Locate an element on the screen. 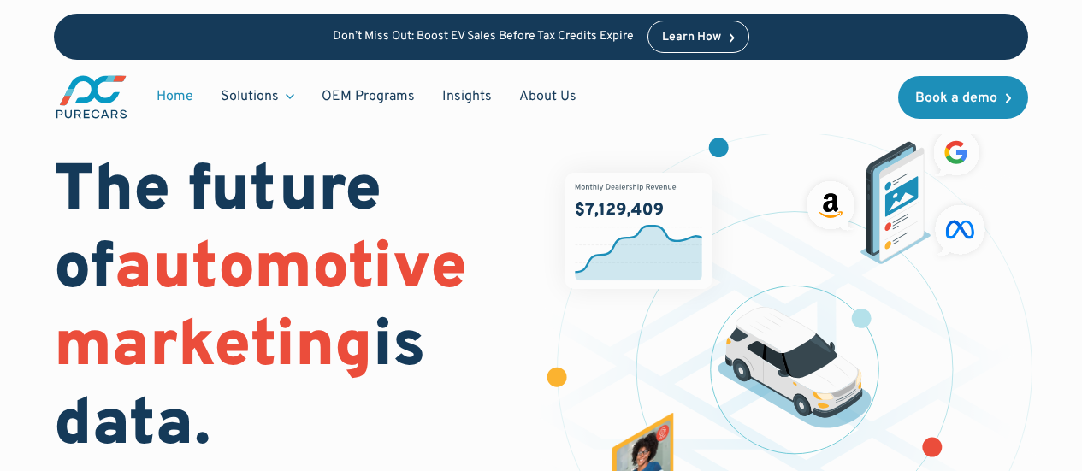 The height and width of the screenshot is (471, 1082). a: Book a demo is located at coordinates (963, 97).